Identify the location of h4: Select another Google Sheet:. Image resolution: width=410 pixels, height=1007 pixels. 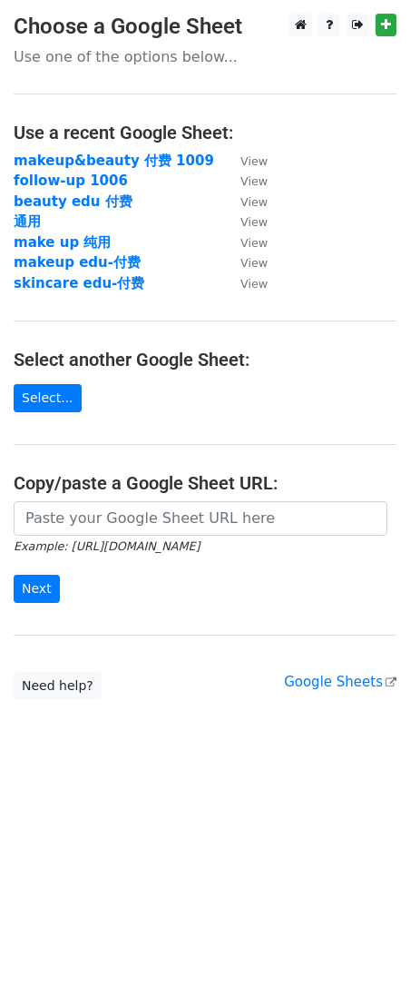
(205, 360).